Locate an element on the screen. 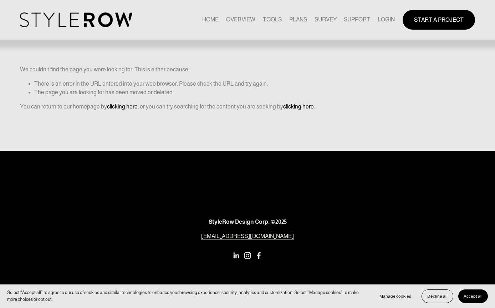  a: PLANS is located at coordinates (298, 20).